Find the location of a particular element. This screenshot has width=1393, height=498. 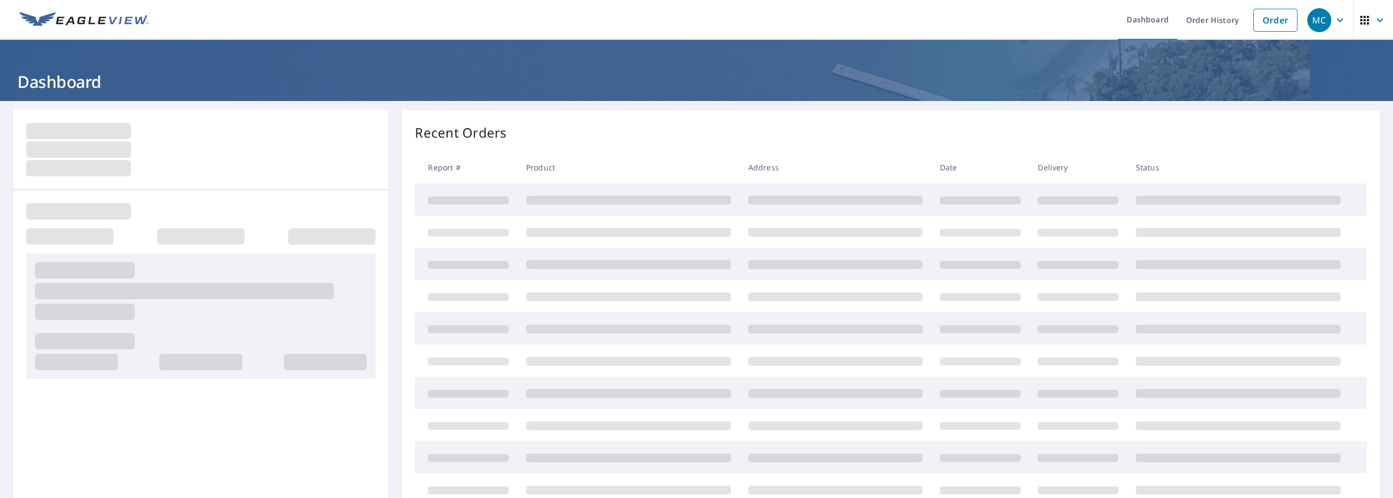

th: Status is located at coordinates (1238, 167).